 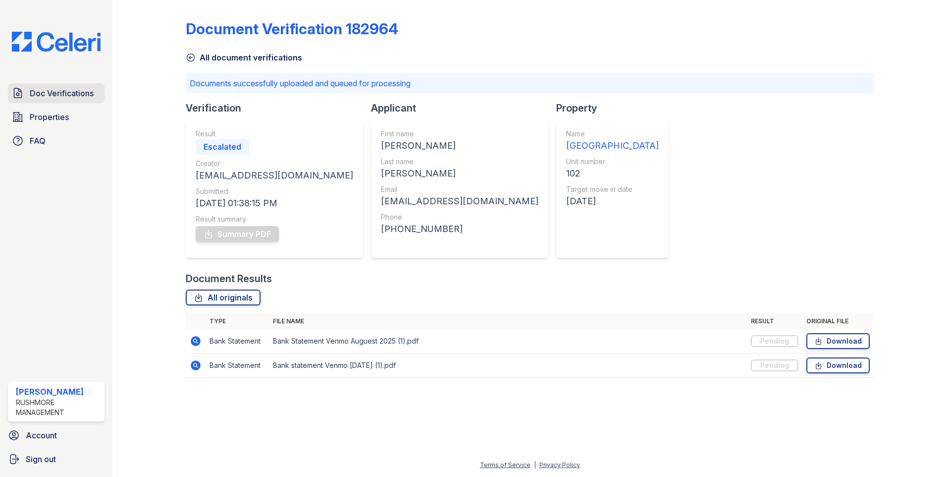 What do you see at coordinates (616, 108) in the screenshot?
I see `div: Property` at bounding box center [616, 108].